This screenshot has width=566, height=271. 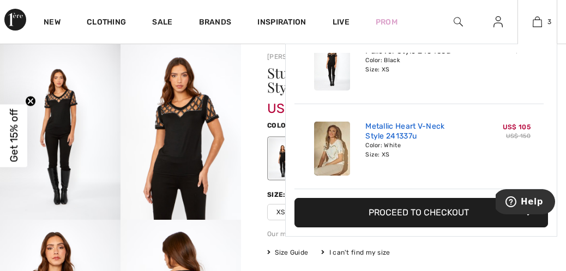 I want to click on div: Color: White Size: XS, so click(x=419, y=150).